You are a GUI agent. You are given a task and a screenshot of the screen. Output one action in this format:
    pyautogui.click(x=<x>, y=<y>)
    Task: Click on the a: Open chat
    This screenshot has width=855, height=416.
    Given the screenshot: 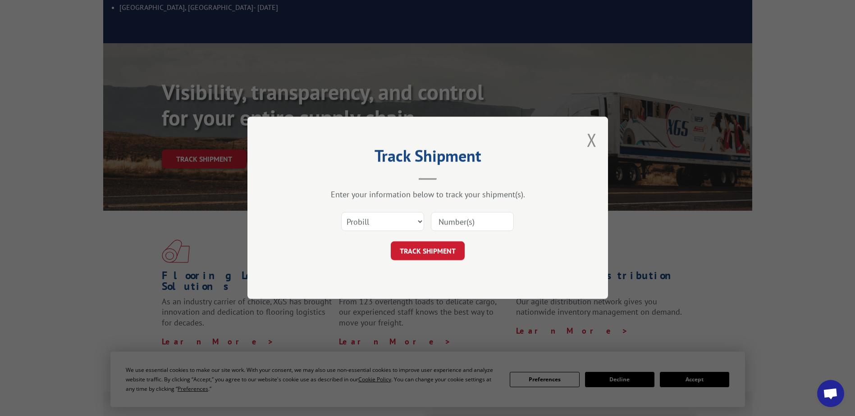 What is the action you would take?
    pyautogui.click(x=830, y=394)
    